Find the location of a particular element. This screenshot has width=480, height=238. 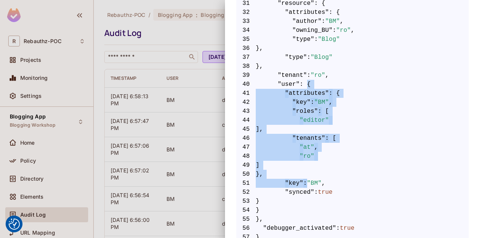

span: 44 is located at coordinates (246, 120).